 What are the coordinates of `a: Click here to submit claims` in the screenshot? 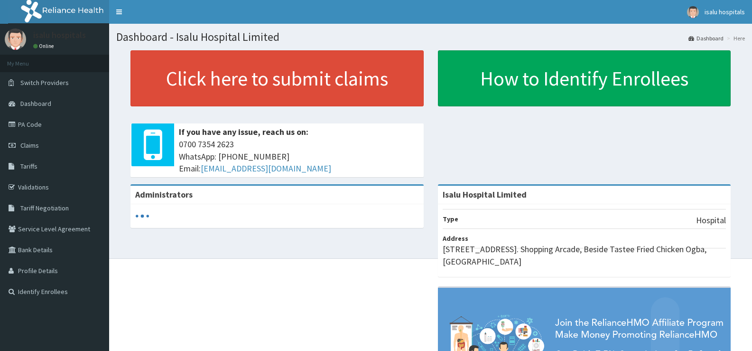 It's located at (277, 78).